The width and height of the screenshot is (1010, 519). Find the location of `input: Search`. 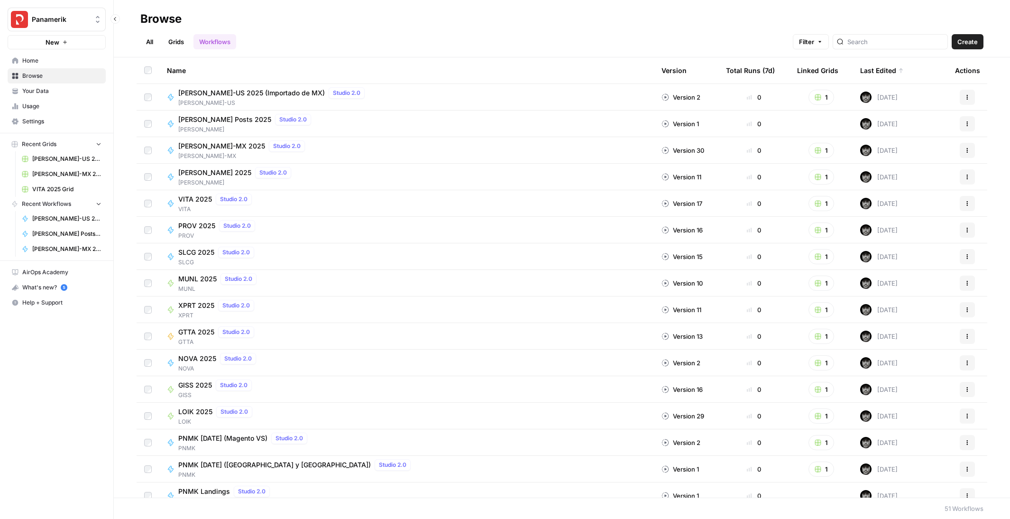

input: Search is located at coordinates (895, 42).